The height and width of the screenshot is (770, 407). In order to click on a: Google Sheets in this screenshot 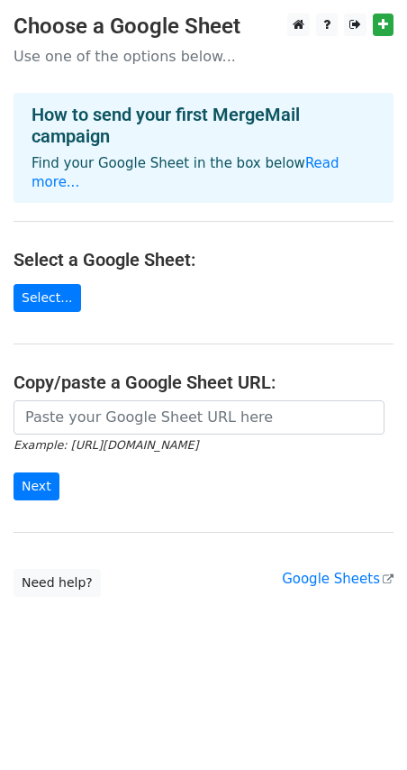, I will do `click(338, 579)`.